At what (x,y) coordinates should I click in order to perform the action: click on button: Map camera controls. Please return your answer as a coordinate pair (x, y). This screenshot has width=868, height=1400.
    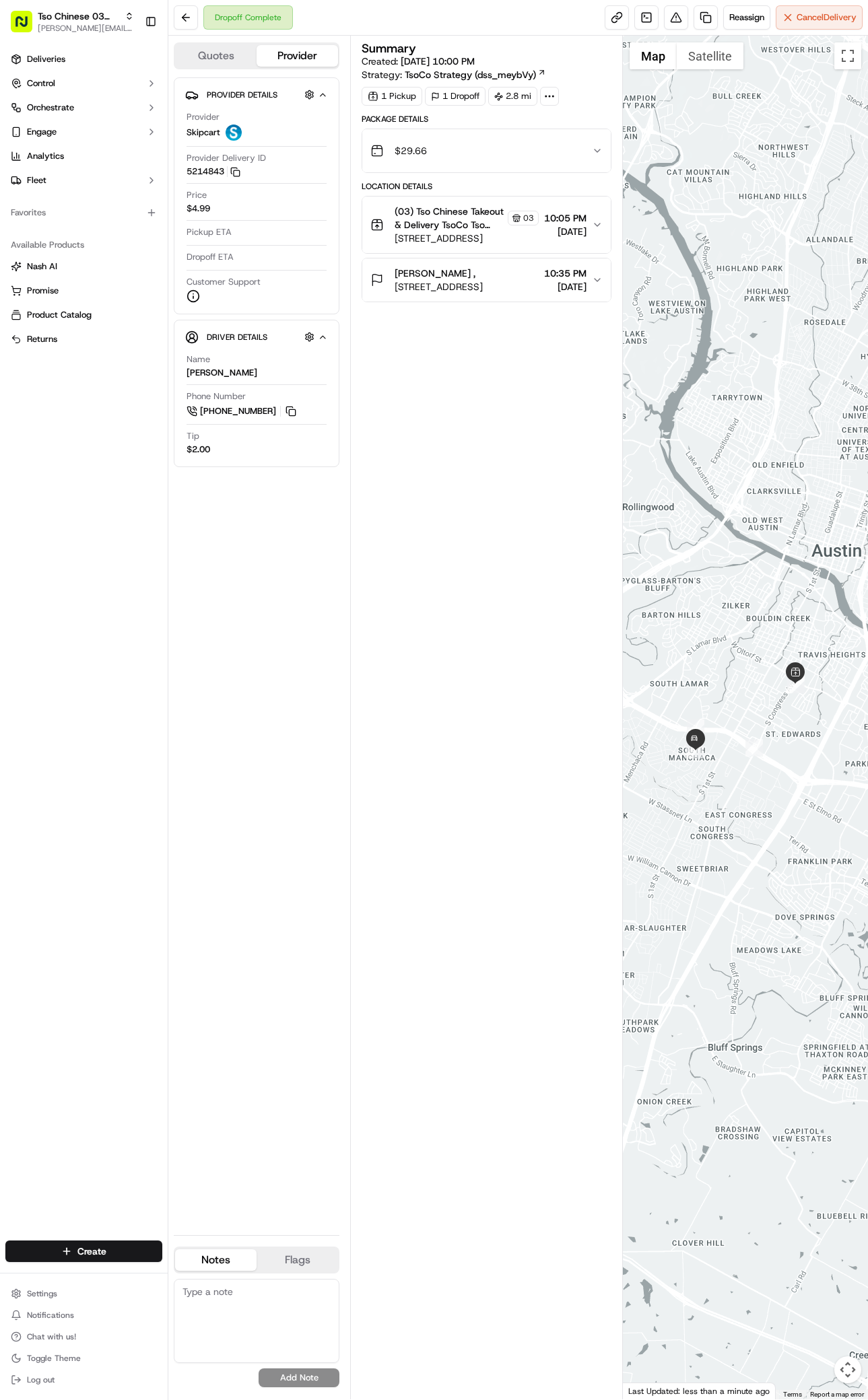
    Looking at the image, I should click on (847, 1370).